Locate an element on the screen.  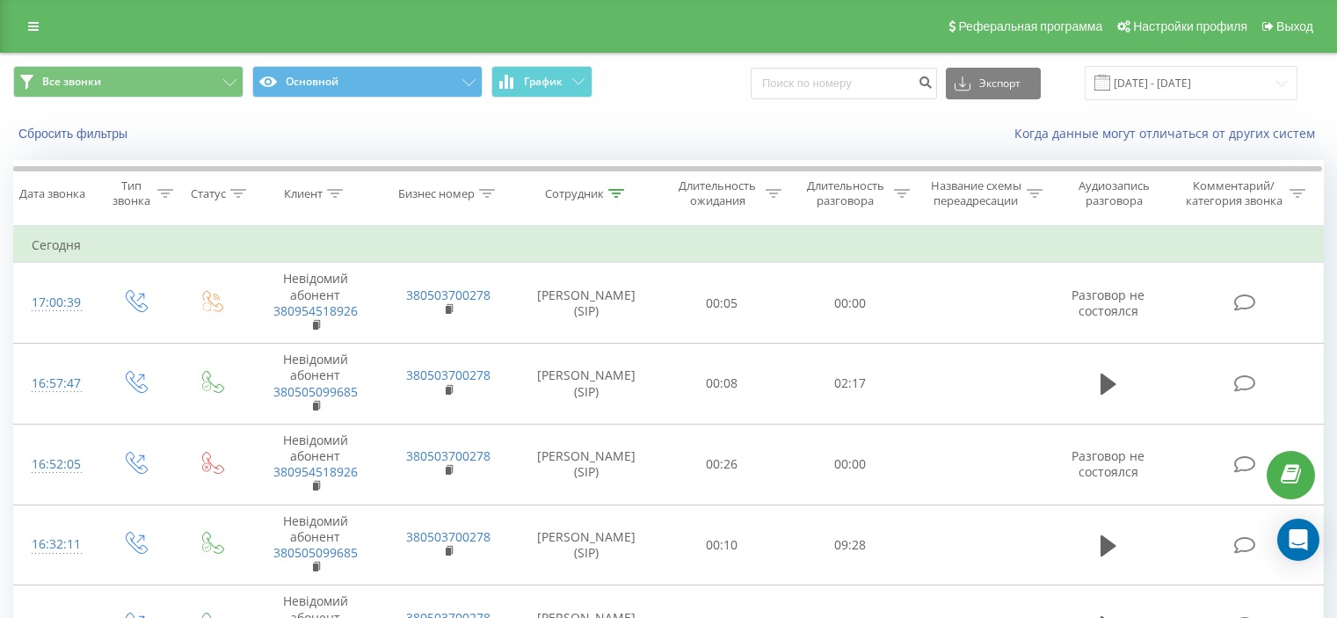
input: Поиск по номеру is located at coordinates (844, 84).